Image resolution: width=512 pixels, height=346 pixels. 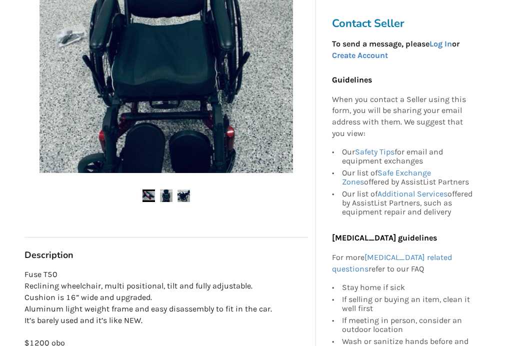 What do you see at coordinates (409, 178) in the screenshot?
I see `div: Our list of offered by AssistList Partners` at bounding box center [409, 178].